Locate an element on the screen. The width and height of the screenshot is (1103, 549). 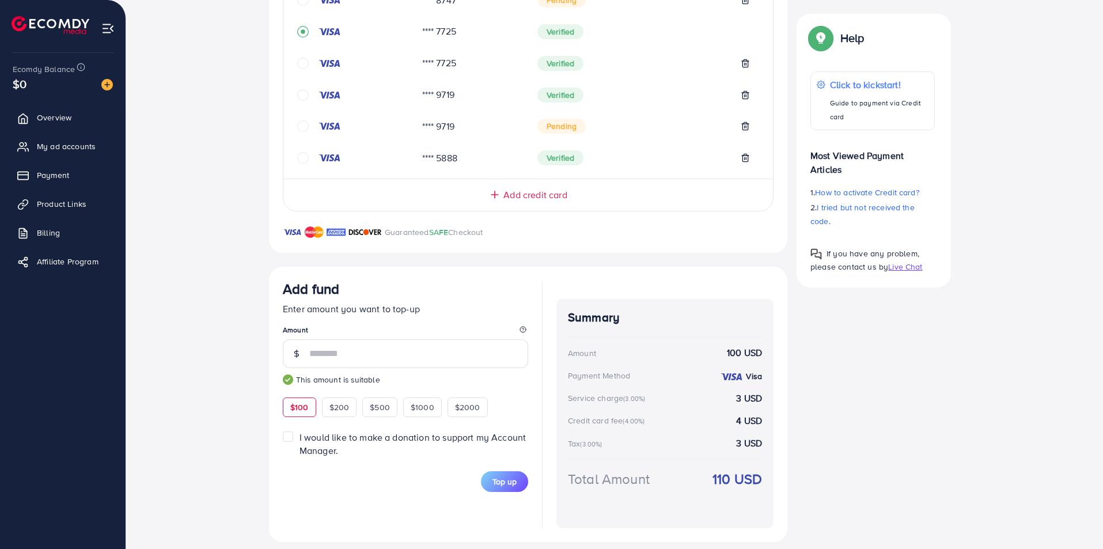
span: Add credit card is located at coordinates (535, 195).